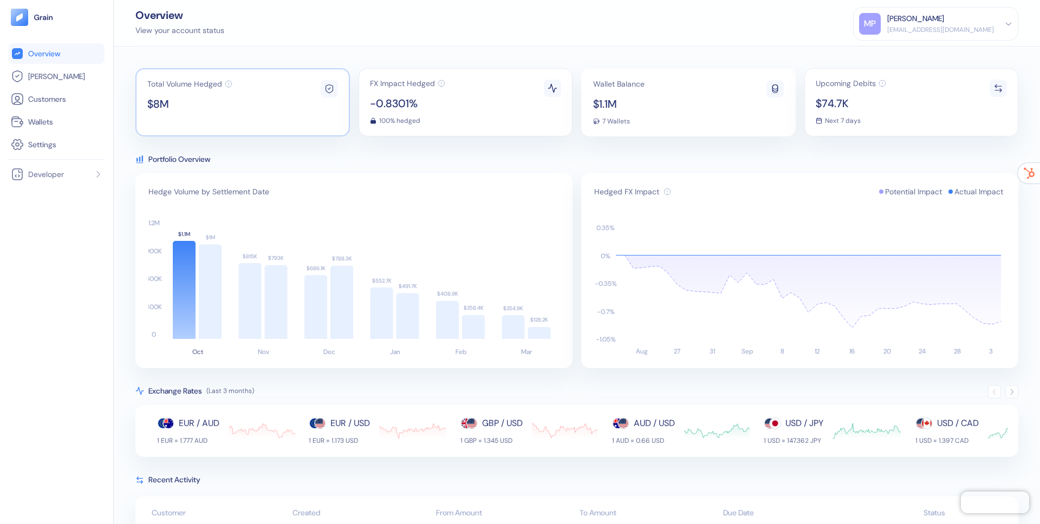 The image size is (1040, 524). I want to click on div: 1 AUD = 0.66 USD, so click(643, 441).